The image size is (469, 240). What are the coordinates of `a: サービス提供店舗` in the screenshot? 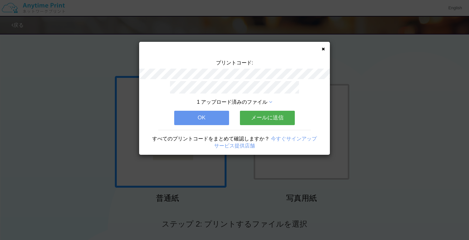 It's located at (235, 146).